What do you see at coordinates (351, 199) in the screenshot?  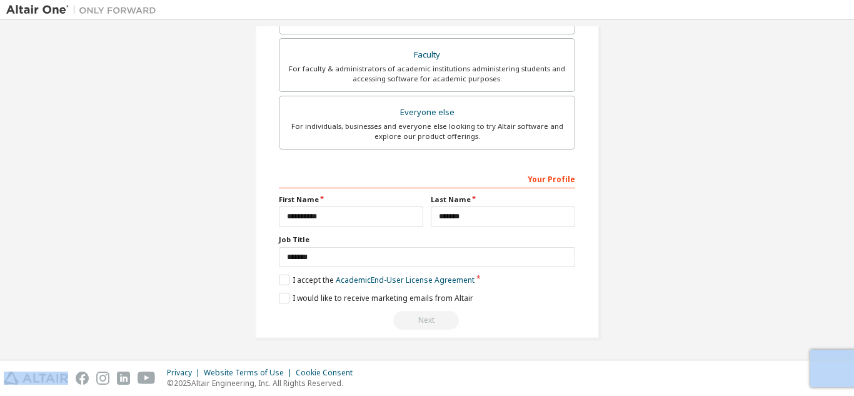 I see `label: First Name` at bounding box center [351, 199].